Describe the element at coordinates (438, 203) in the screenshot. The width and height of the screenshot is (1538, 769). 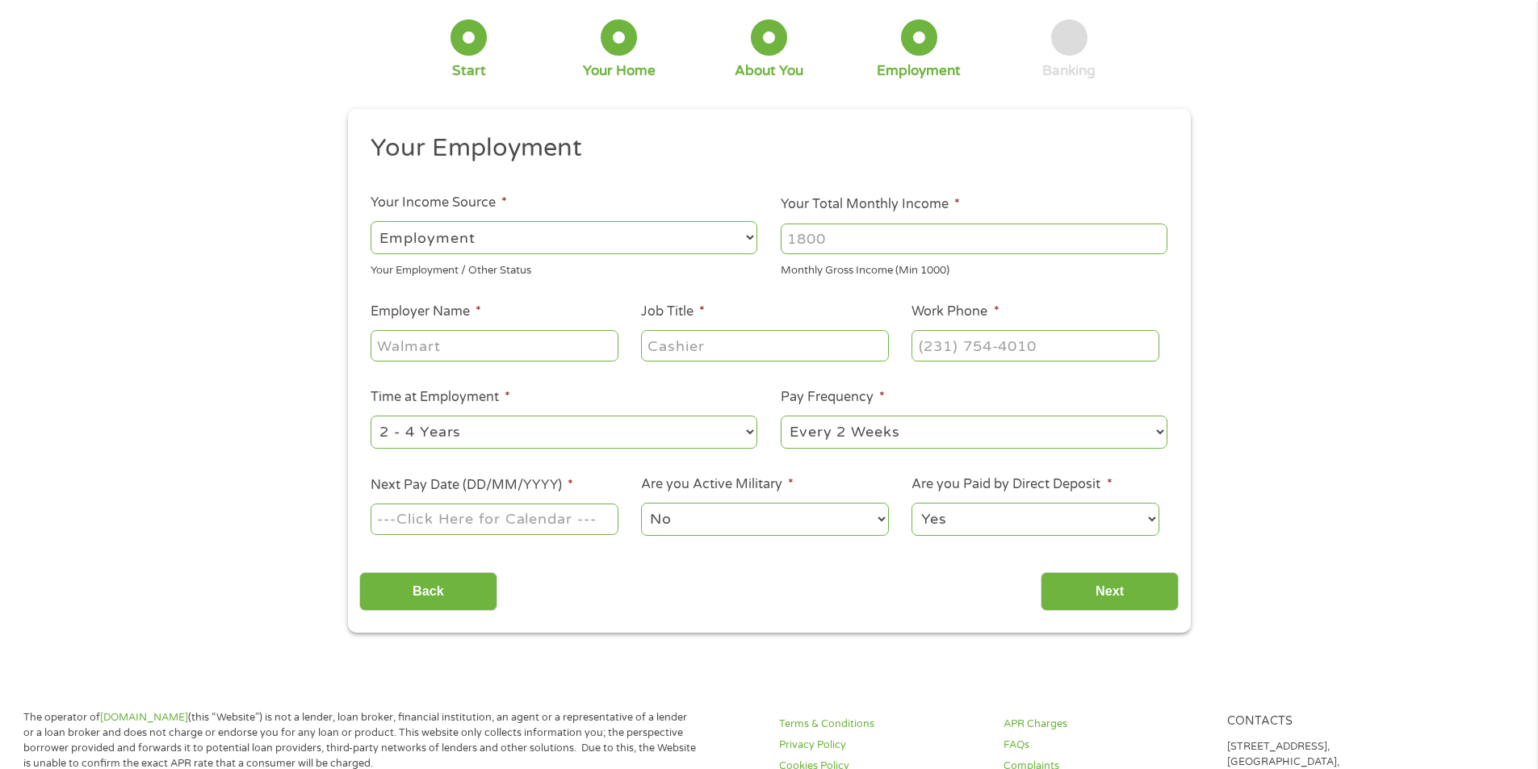
I see `label: Your Income Source` at that location.